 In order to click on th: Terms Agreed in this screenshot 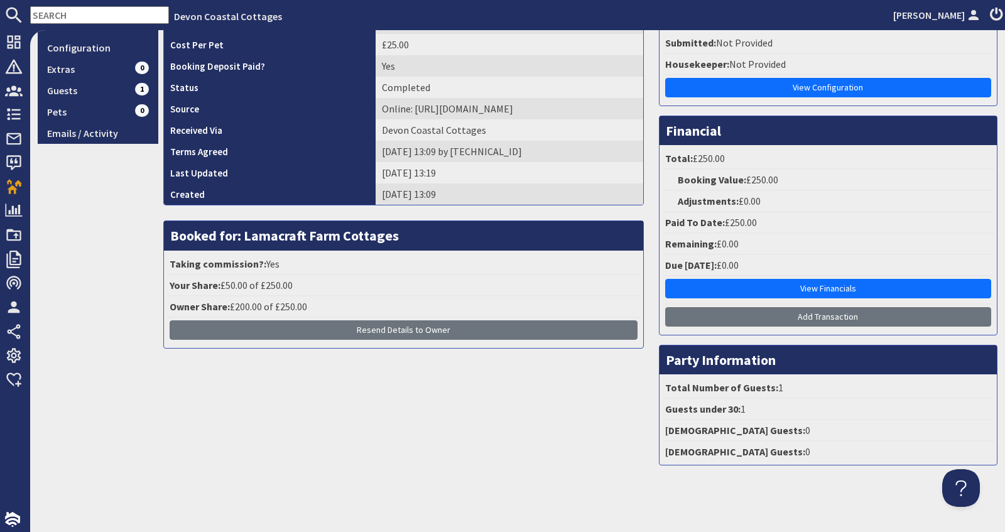, I will do `click(269, 151)`.